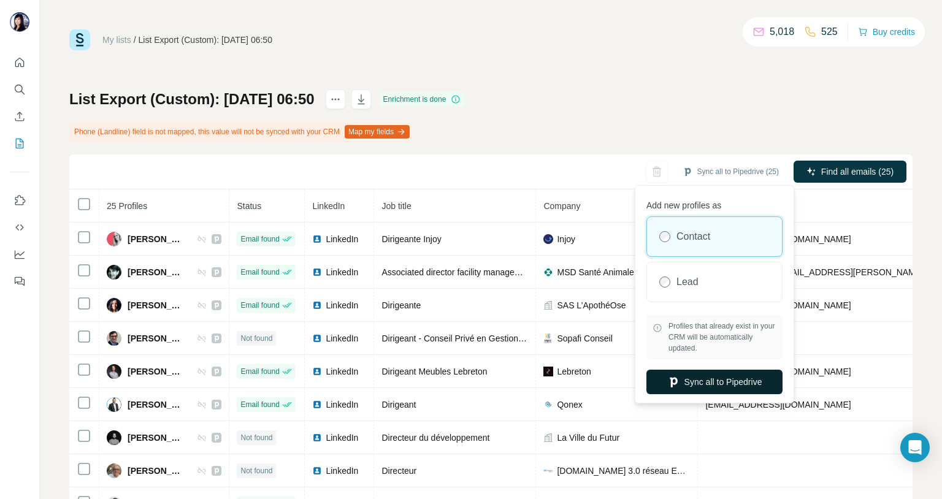  I want to click on label: Contact, so click(693, 237).